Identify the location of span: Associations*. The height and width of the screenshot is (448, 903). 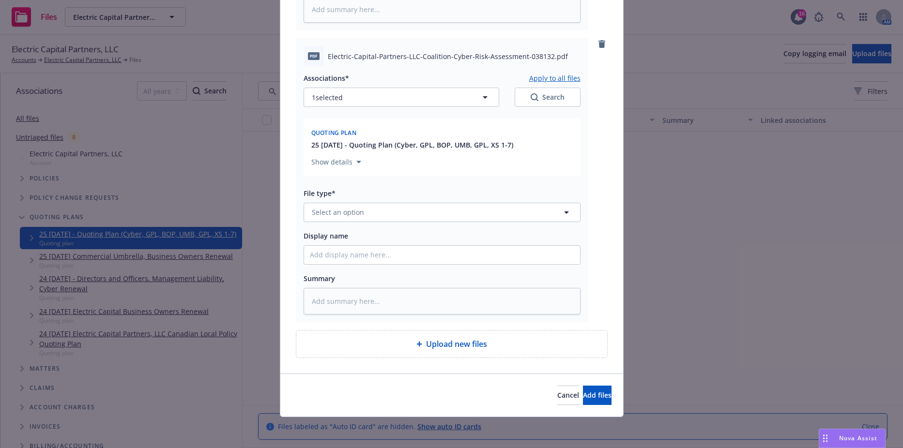
(326, 78).